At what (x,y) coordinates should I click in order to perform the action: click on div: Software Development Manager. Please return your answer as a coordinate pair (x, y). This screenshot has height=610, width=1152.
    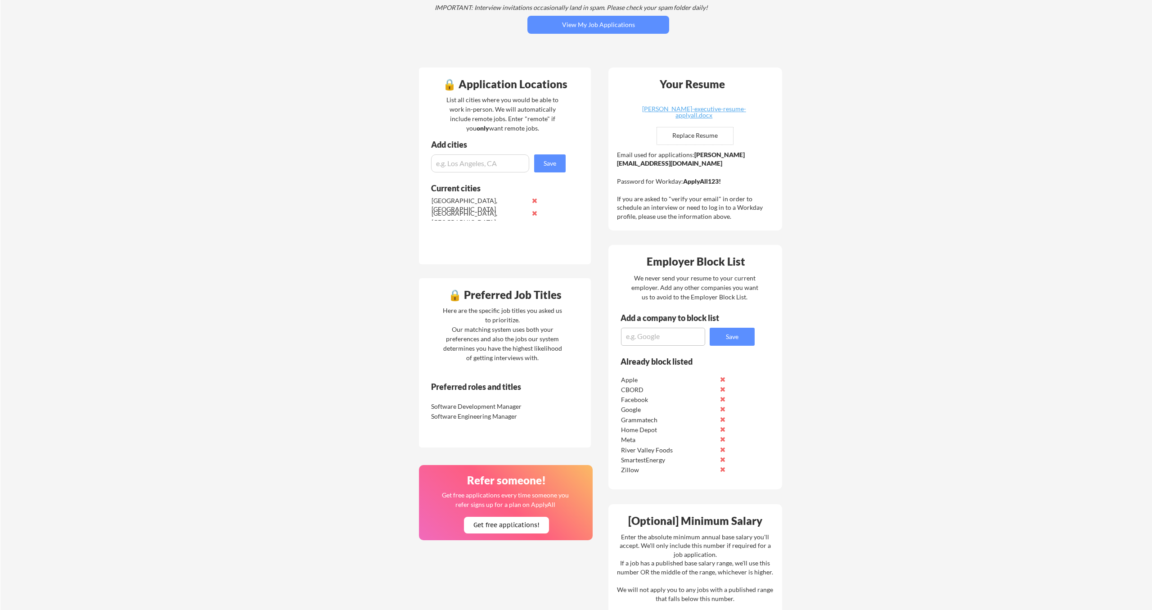
    Looking at the image, I should click on (478, 406).